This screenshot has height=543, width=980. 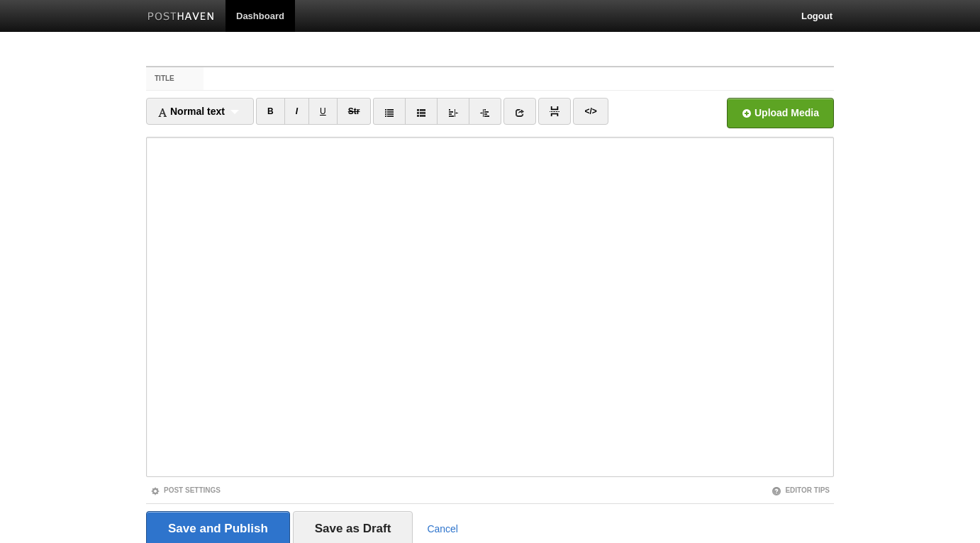 What do you see at coordinates (322, 111) in the screenshot?
I see `a: U` at bounding box center [322, 111].